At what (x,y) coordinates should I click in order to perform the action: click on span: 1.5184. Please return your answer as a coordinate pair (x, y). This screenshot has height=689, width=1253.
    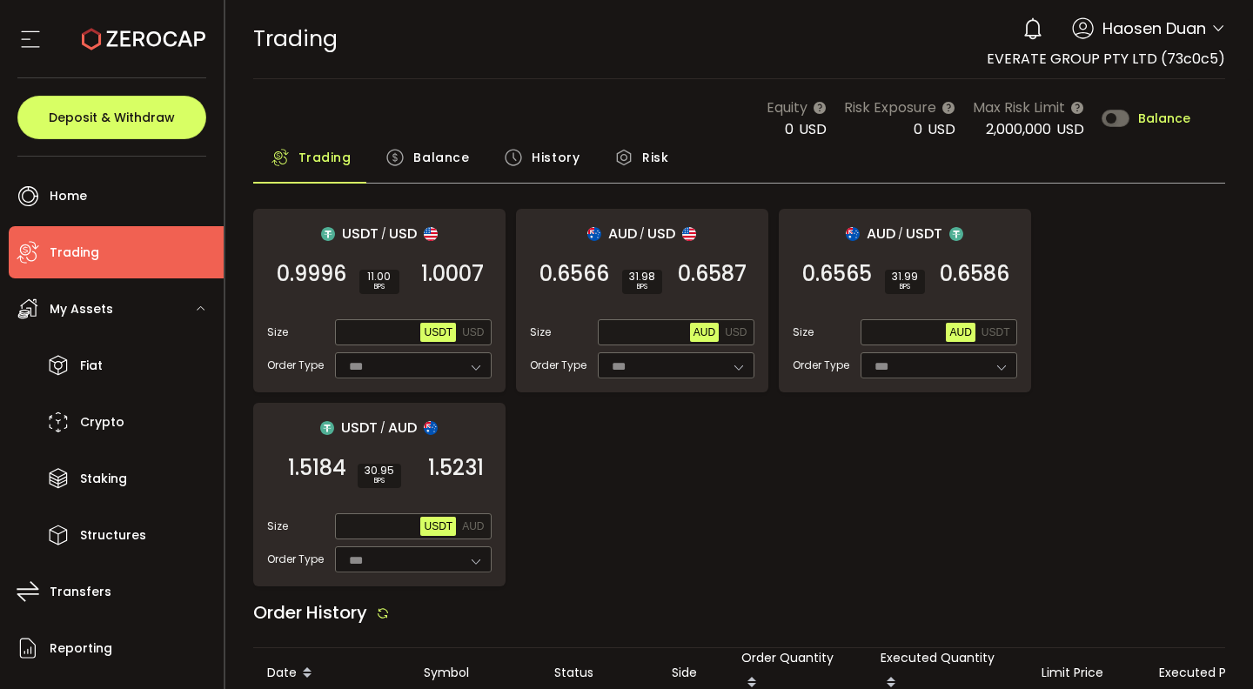
    Looking at the image, I should click on (317, 468).